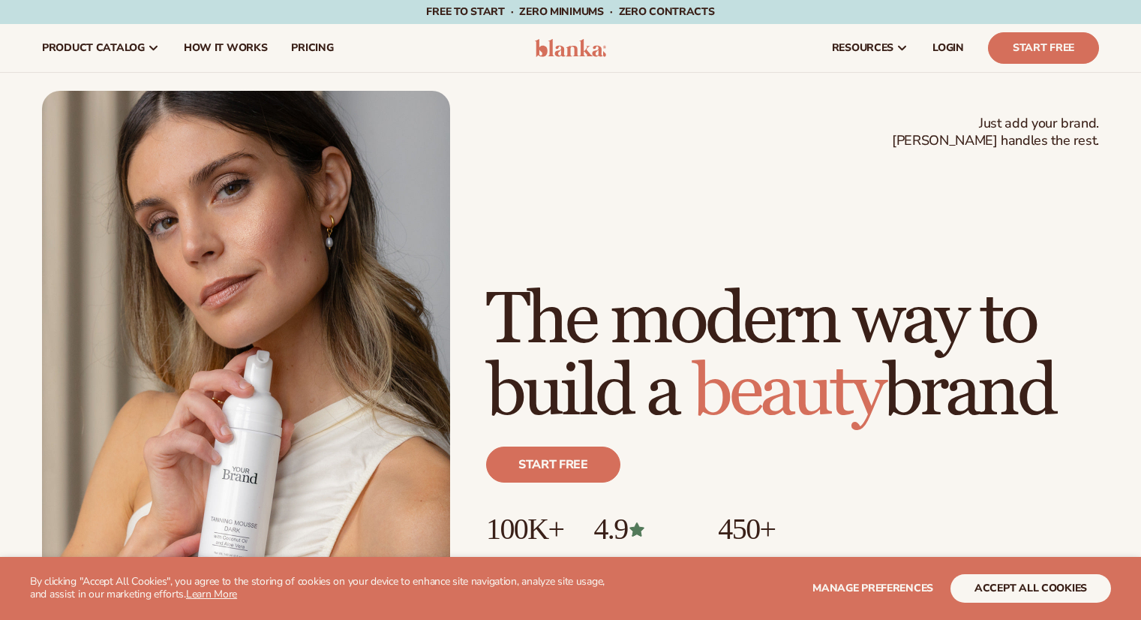  Describe the element at coordinates (212, 594) in the screenshot. I see `a: Learn More` at that location.